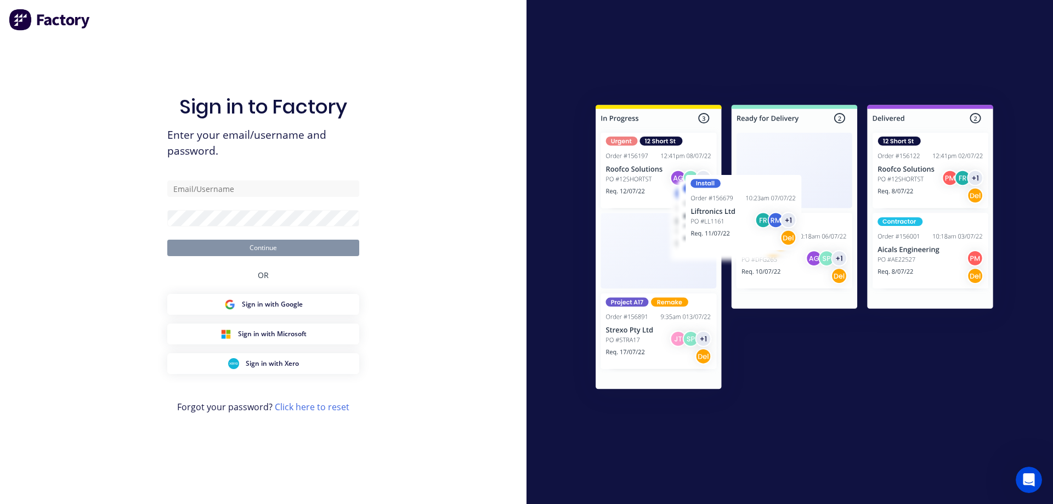 The width and height of the screenshot is (1053, 504). What do you see at coordinates (230, 304) in the screenshot?
I see `img: Google Sign in` at bounding box center [230, 304].